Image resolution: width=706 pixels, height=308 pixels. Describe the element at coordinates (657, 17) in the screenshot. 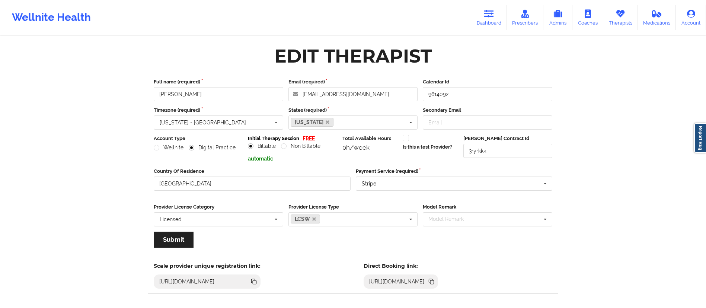

I see `a: Medications` at that location.